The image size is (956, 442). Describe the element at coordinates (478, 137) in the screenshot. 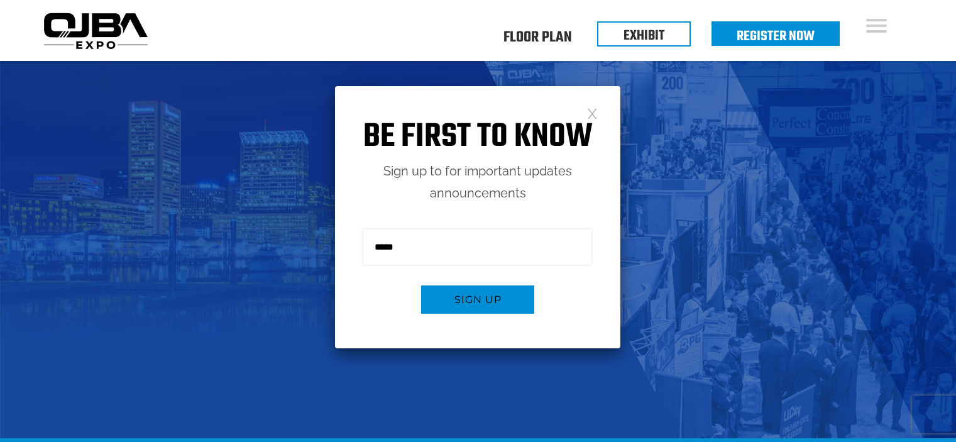

I see `h1: Be first to know` at that location.